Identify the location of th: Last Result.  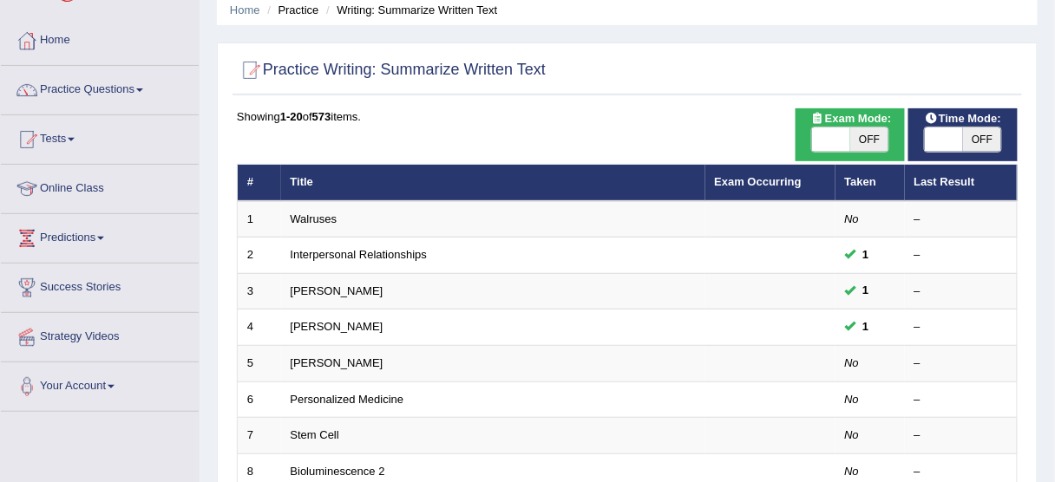
(961, 183).